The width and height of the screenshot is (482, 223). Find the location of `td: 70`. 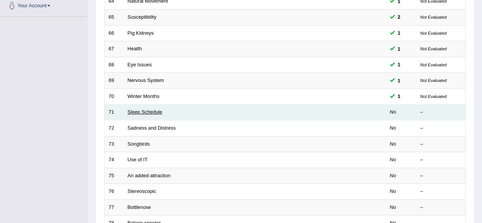

td: 70 is located at coordinates (114, 96).